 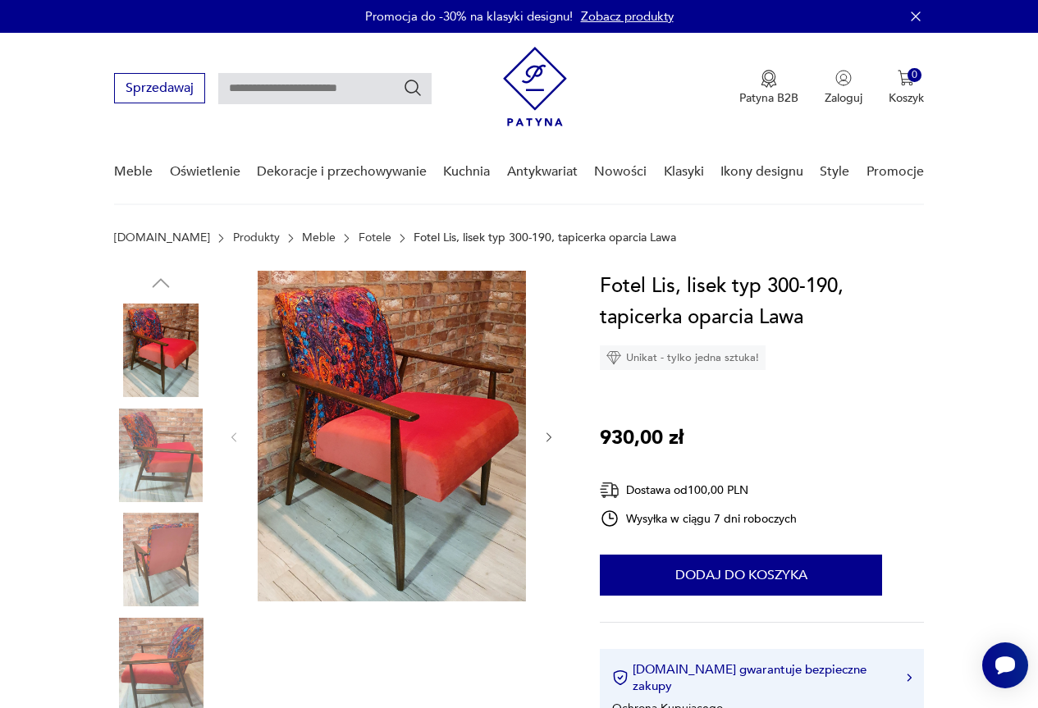 What do you see at coordinates (159, 89) in the screenshot?
I see `a: Sprzedawaj` at bounding box center [159, 89].